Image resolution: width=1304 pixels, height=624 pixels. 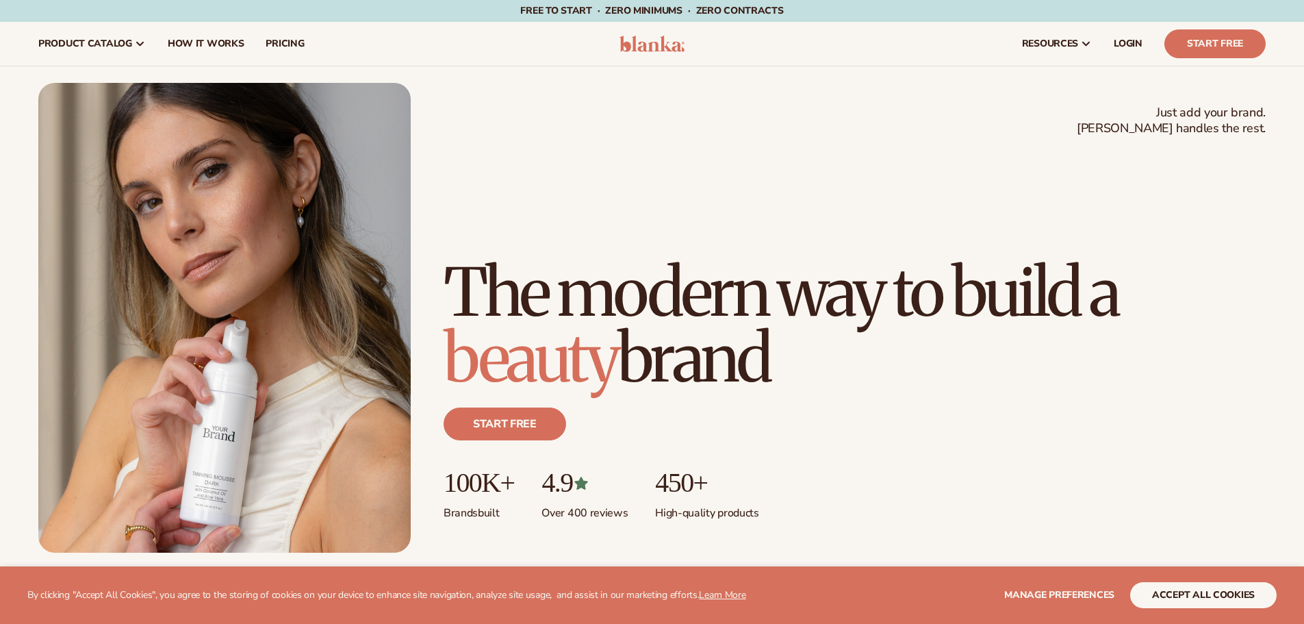 What do you see at coordinates (1057, 44) in the screenshot?
I see `a: resources` at bounding box center [1057, 44].